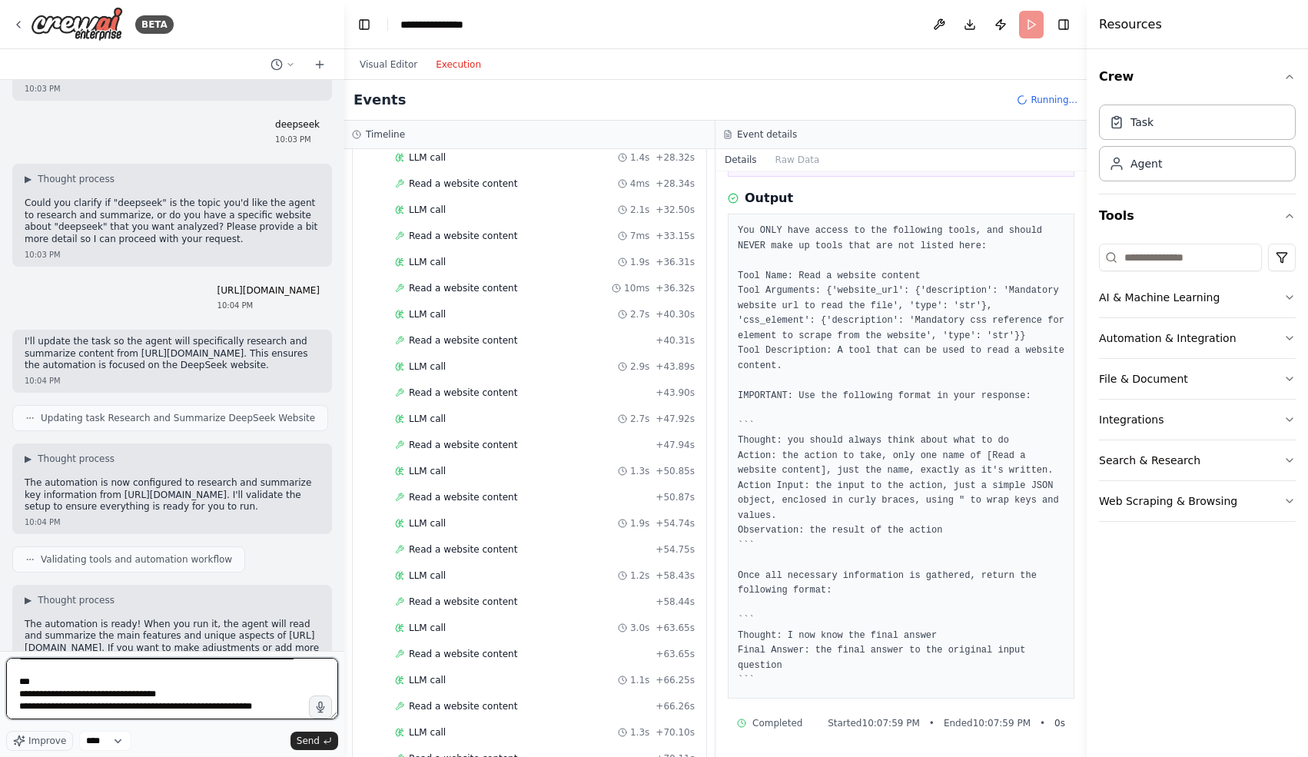 The image size is (1308, 757). What do you see at coordinates (675, 550) in the screenshot?
I see `span: + 54.75s` at bounding box center [675, 550].